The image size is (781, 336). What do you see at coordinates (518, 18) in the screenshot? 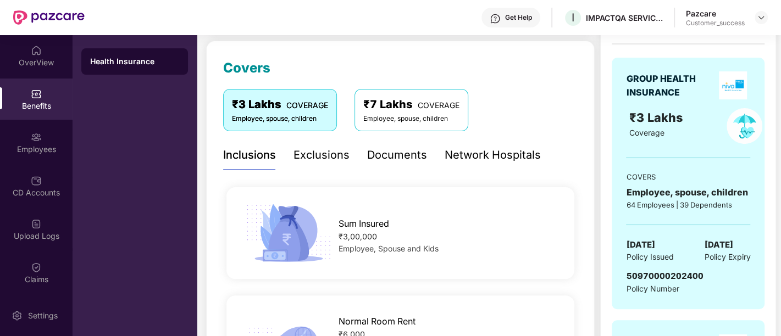
I see `div: Get Help` at bounding box center [518, 18].